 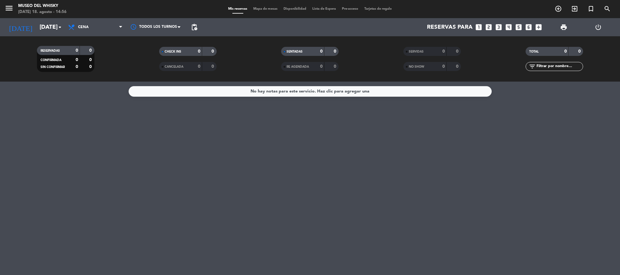 What do you see at coordinates (559, 9) in the screenshot?
I see `i: add_circle_outline` at bounding box center [559, 9].